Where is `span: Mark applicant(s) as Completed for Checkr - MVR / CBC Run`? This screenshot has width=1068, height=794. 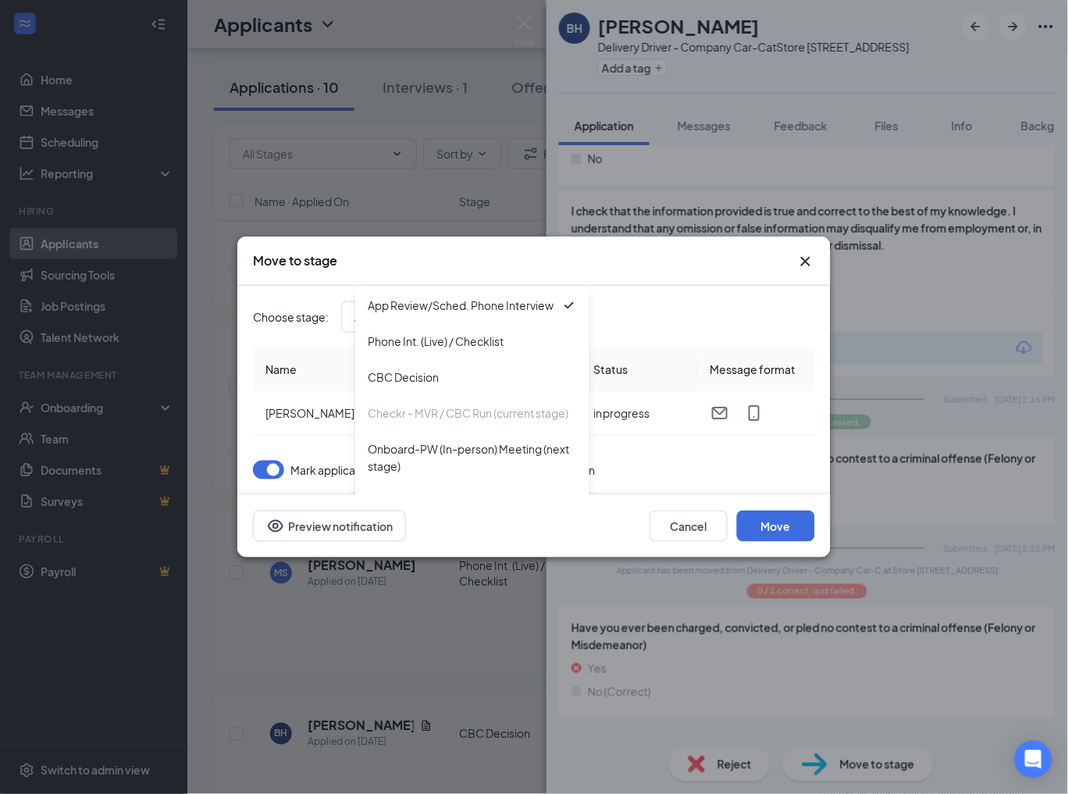
span: Mark applicant(s) as Completed for Checkr - MVR / CBC Run is located at coordinates (442, 470).